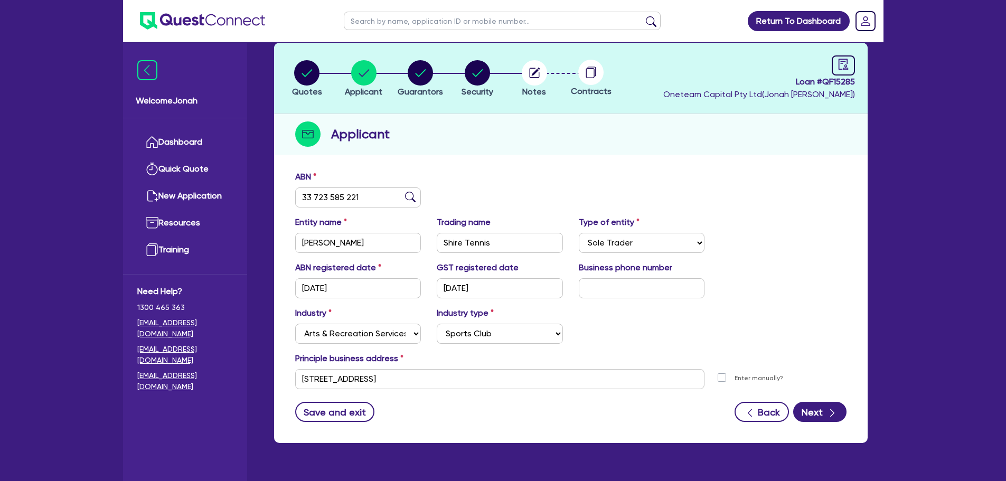  Describe the element at coordinates (185, 101) in the screenshot. I see `span: Welcome Jonah` at that location.